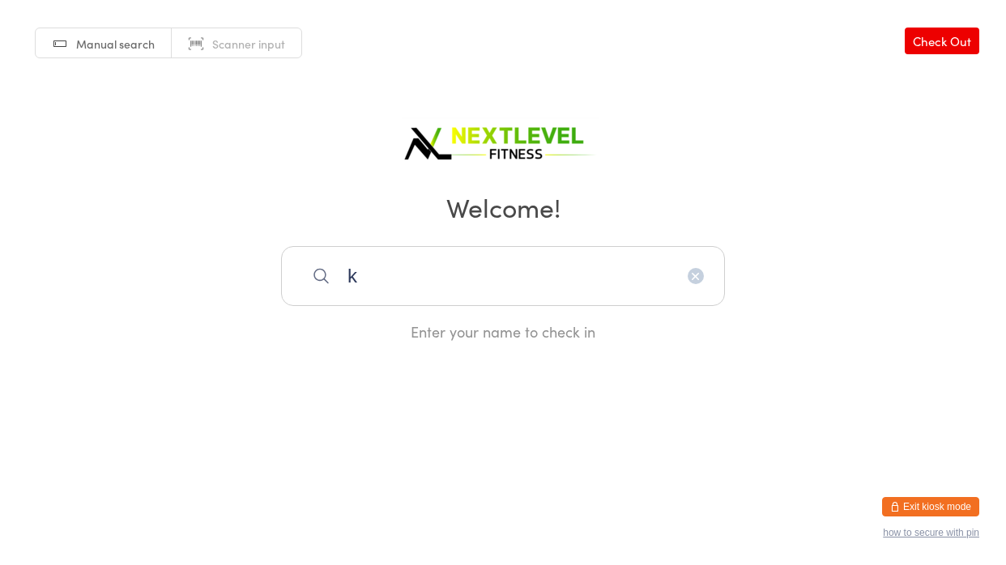 This screenshot has width=1006, height=565. Describe the element at coordinates (503, 331) in the screenshot. I see `div: Enter your name to check in` at that location.